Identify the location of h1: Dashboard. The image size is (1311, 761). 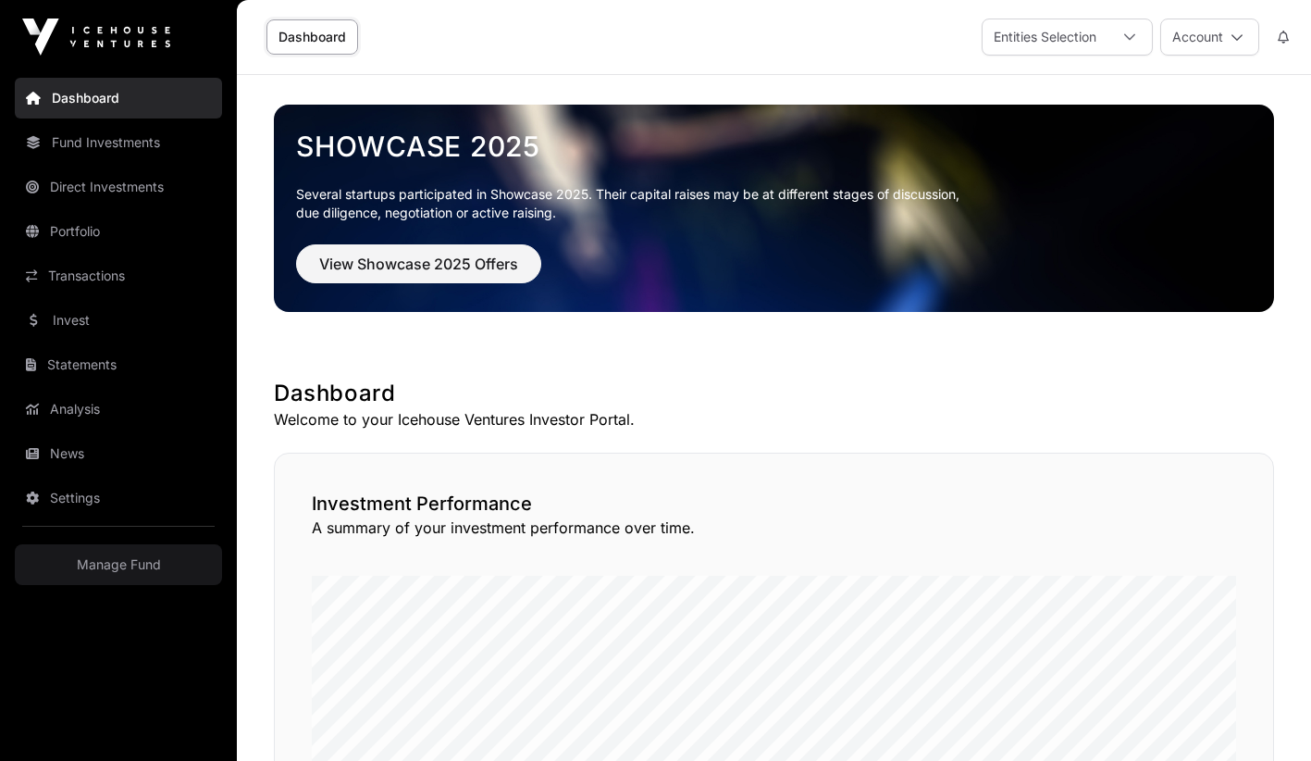
(774, 393).